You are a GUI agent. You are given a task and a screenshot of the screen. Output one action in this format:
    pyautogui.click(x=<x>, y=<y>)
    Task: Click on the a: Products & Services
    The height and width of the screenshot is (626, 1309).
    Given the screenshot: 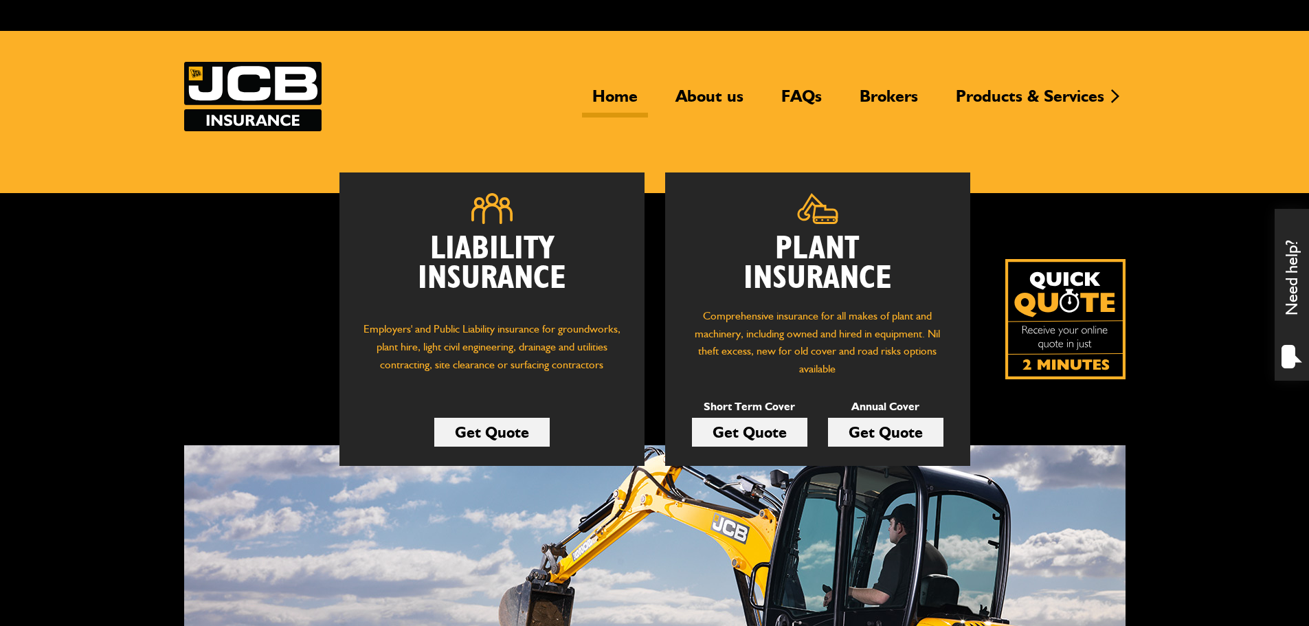 What is the action you would take?
    pyautogui.click(x=1030, y=102)
    